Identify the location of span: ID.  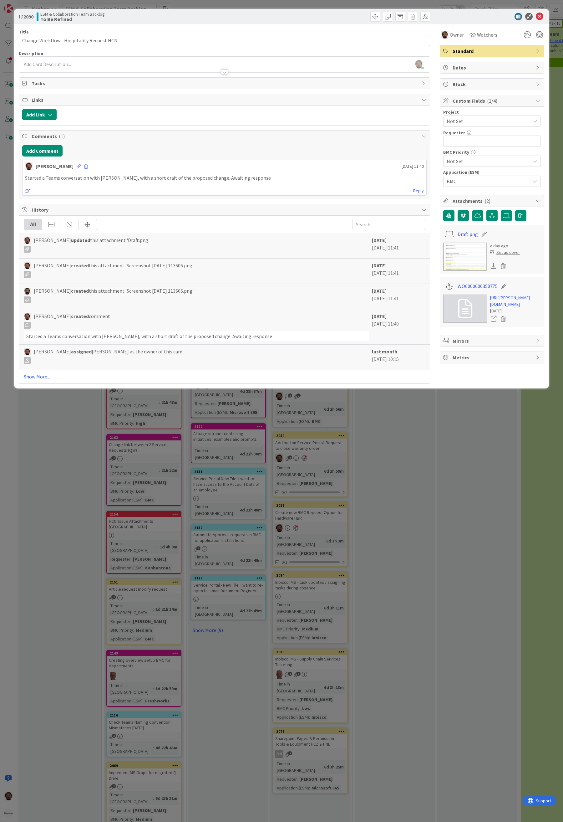
(26, 17).